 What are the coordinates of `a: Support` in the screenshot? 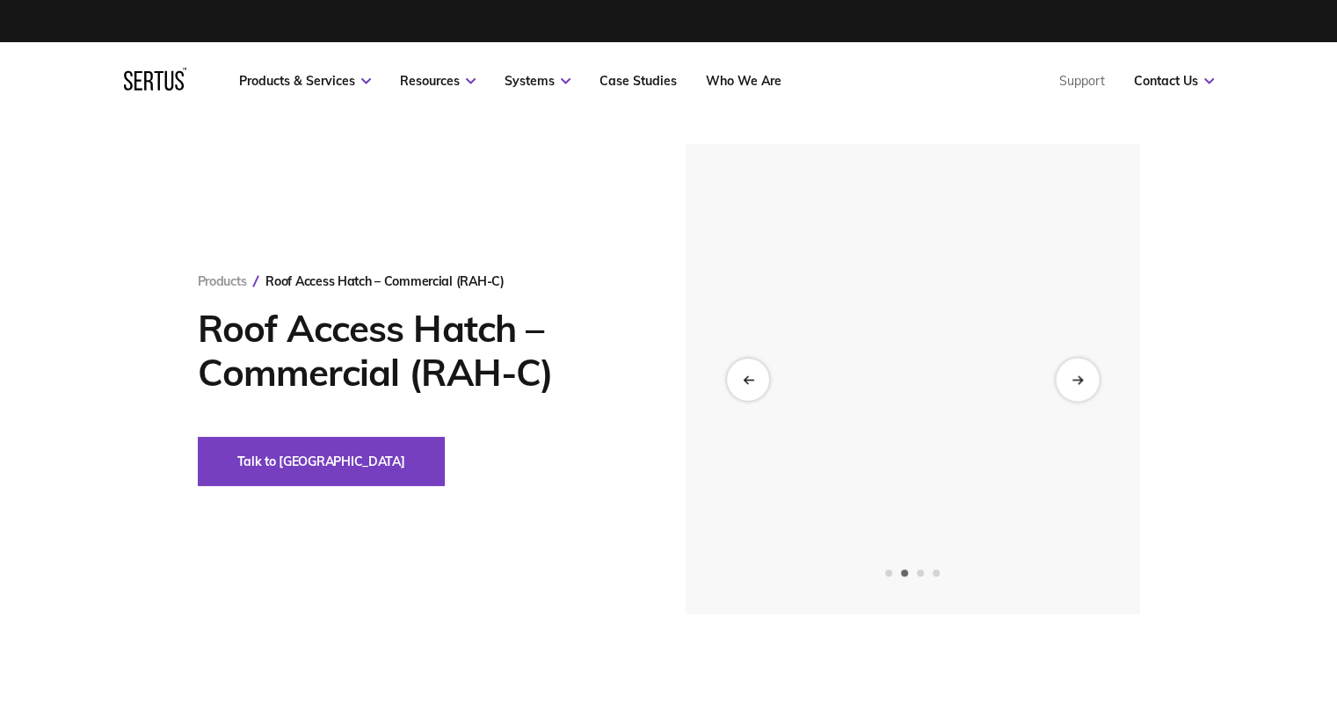 It's located at (1082, 81).